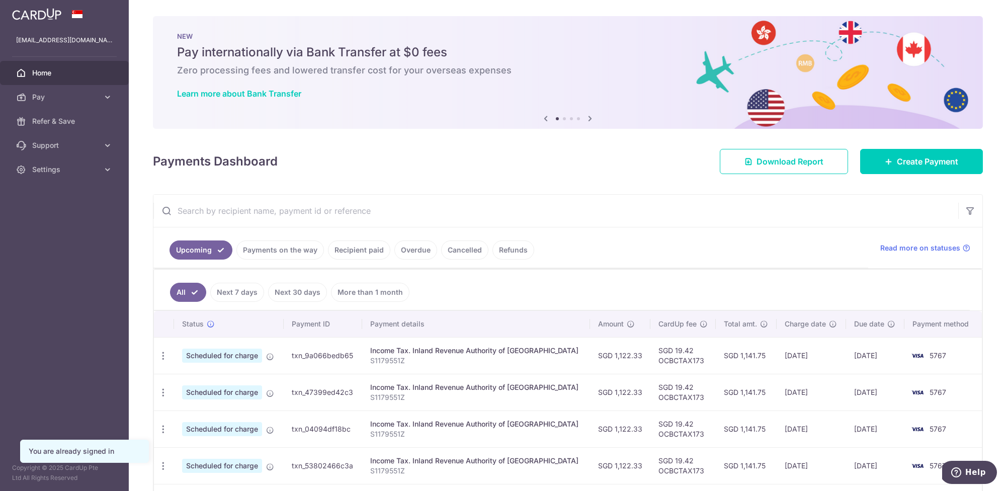 The height and width of the screenshot is (491, 1007). I want to click on span: Read more on statuses, so click(920, 248).